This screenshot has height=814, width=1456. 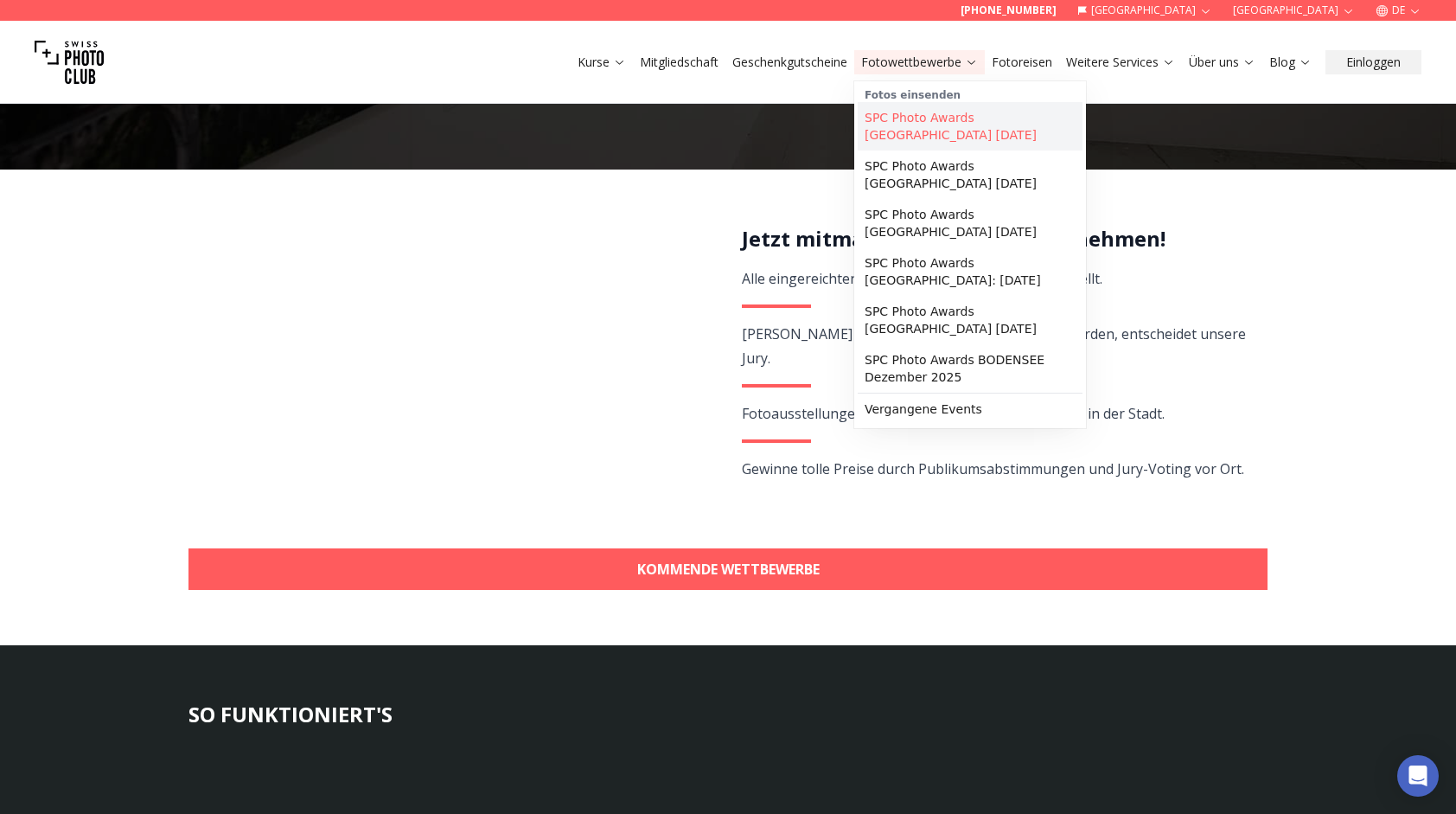 I want to click on img: Swiss photo club, so click(x=69, y=62).